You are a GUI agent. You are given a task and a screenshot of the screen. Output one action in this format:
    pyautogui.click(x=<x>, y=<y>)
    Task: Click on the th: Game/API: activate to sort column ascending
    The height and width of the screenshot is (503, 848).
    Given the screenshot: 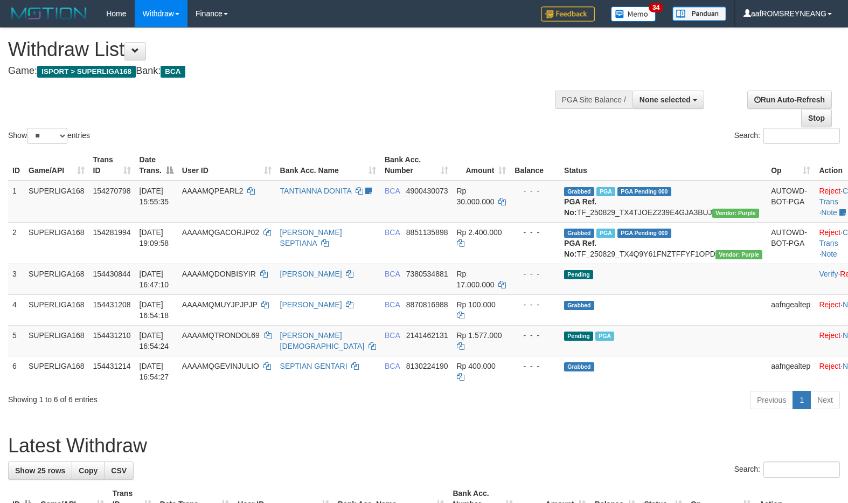 What is the action you would take?
    pyautogui.click(x=57, y=165)
    